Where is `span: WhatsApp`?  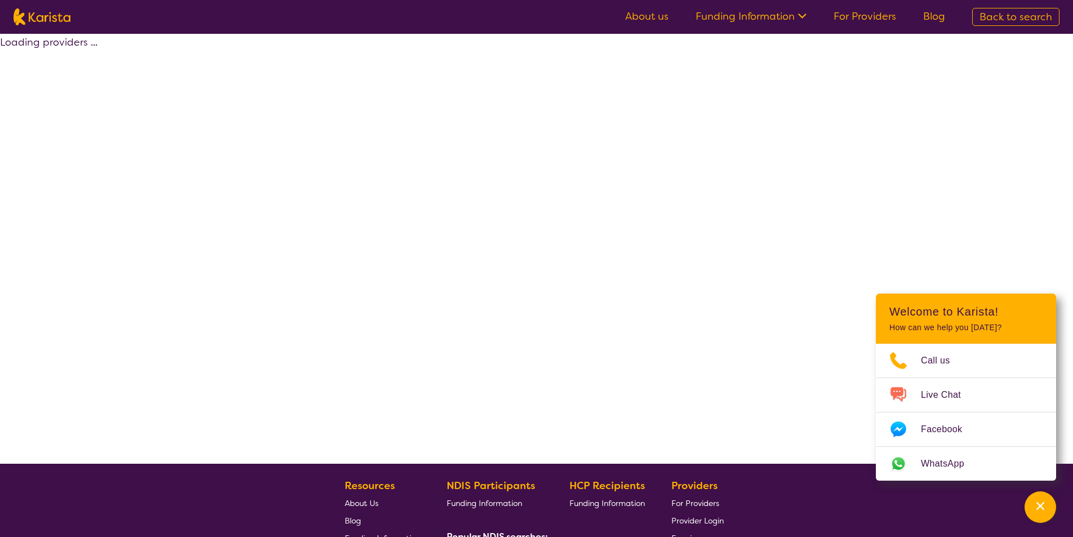
span: WhatsApp is located at coordinates (949, 464).